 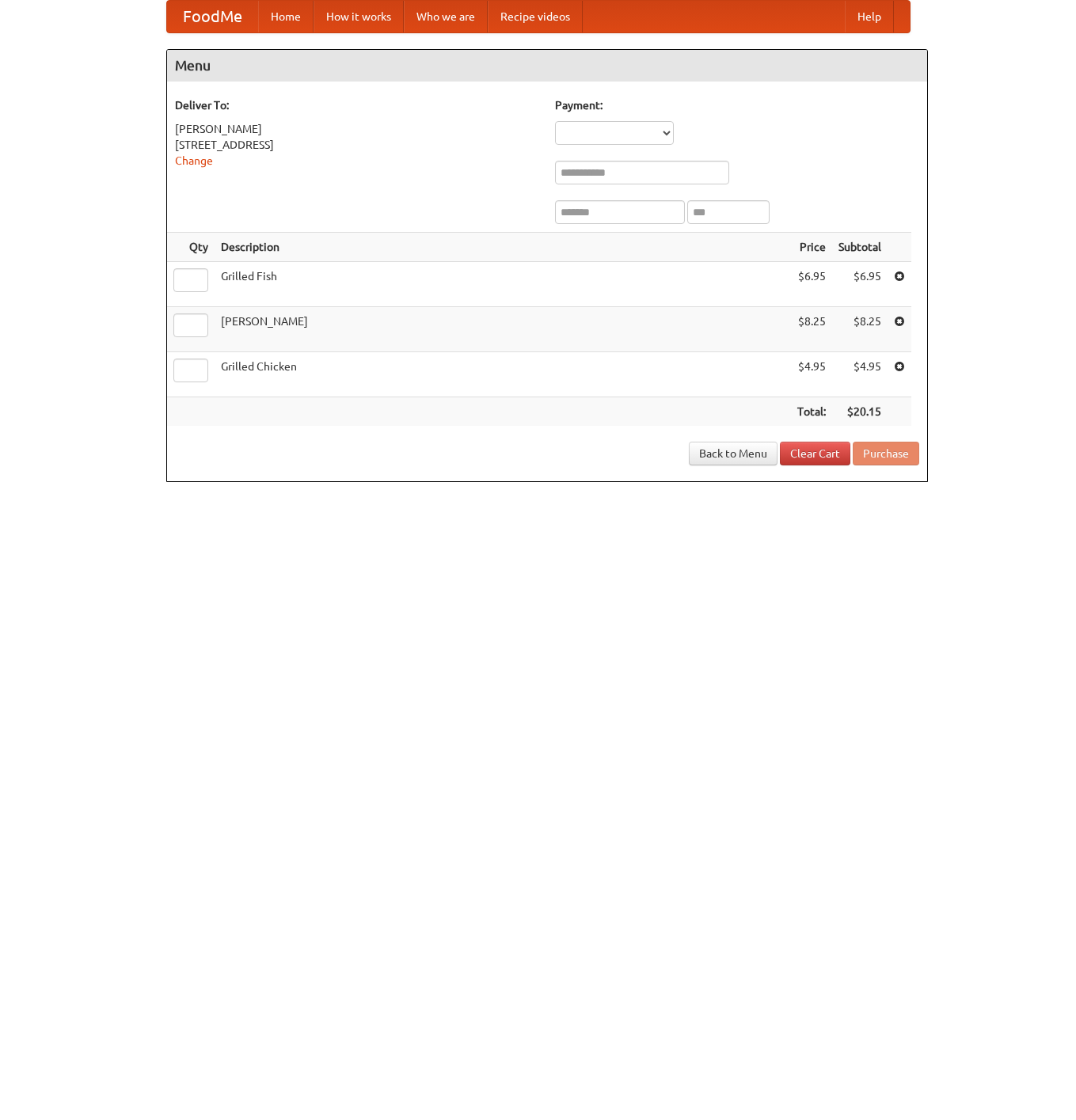 I want to click on h5: Deliver To:, so click(x=357, y=105).